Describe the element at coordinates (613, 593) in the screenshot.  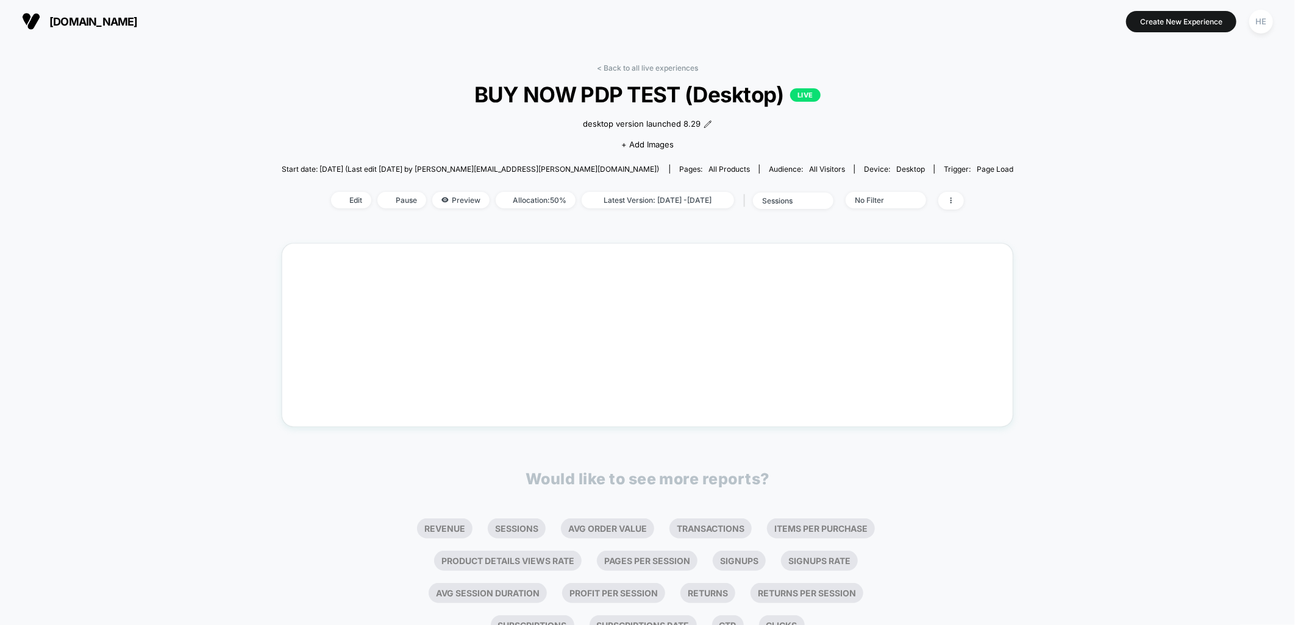
I see `li: Profit Per Session` at that location.